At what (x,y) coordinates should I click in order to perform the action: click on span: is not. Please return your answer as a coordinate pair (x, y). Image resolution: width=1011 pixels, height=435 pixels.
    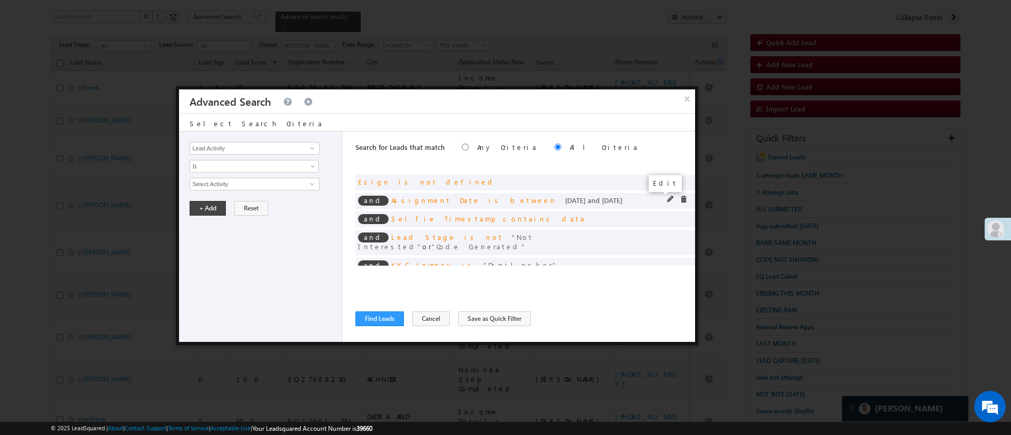
    Looking at the image, I should click on (484, 237).